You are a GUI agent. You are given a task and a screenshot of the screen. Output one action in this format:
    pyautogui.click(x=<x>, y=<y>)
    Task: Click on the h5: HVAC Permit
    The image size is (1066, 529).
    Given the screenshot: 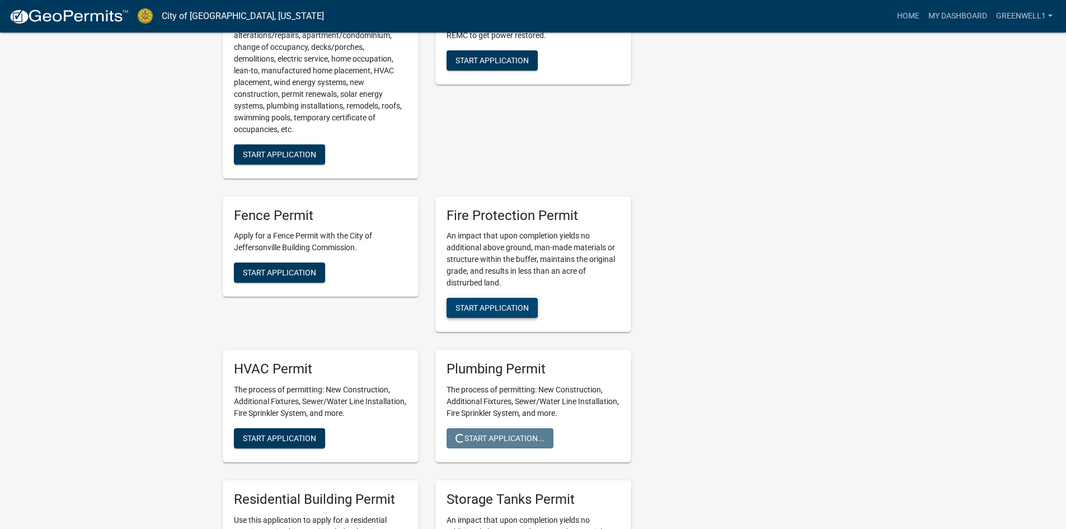 What is the action you would take?
    pyautogui.click(x=321, y=369)
    